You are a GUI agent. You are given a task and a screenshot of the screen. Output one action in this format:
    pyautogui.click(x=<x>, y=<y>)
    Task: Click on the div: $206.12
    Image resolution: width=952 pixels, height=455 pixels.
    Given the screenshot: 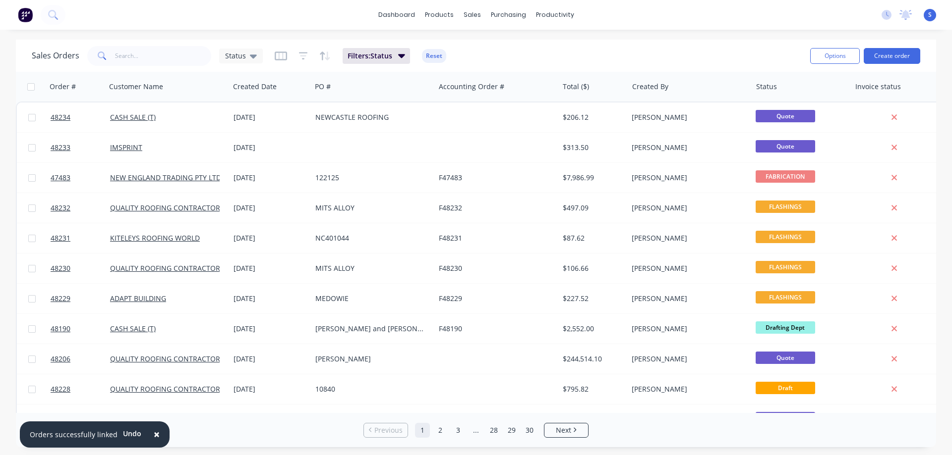 What is the action you would take?
    pyautogui.click(x=591, y=117)
    